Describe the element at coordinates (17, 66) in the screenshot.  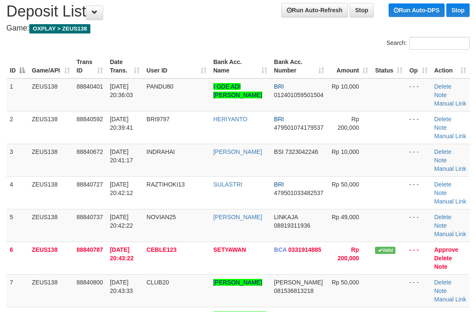
I see `th: ID: activate to sort column descending` at that location.